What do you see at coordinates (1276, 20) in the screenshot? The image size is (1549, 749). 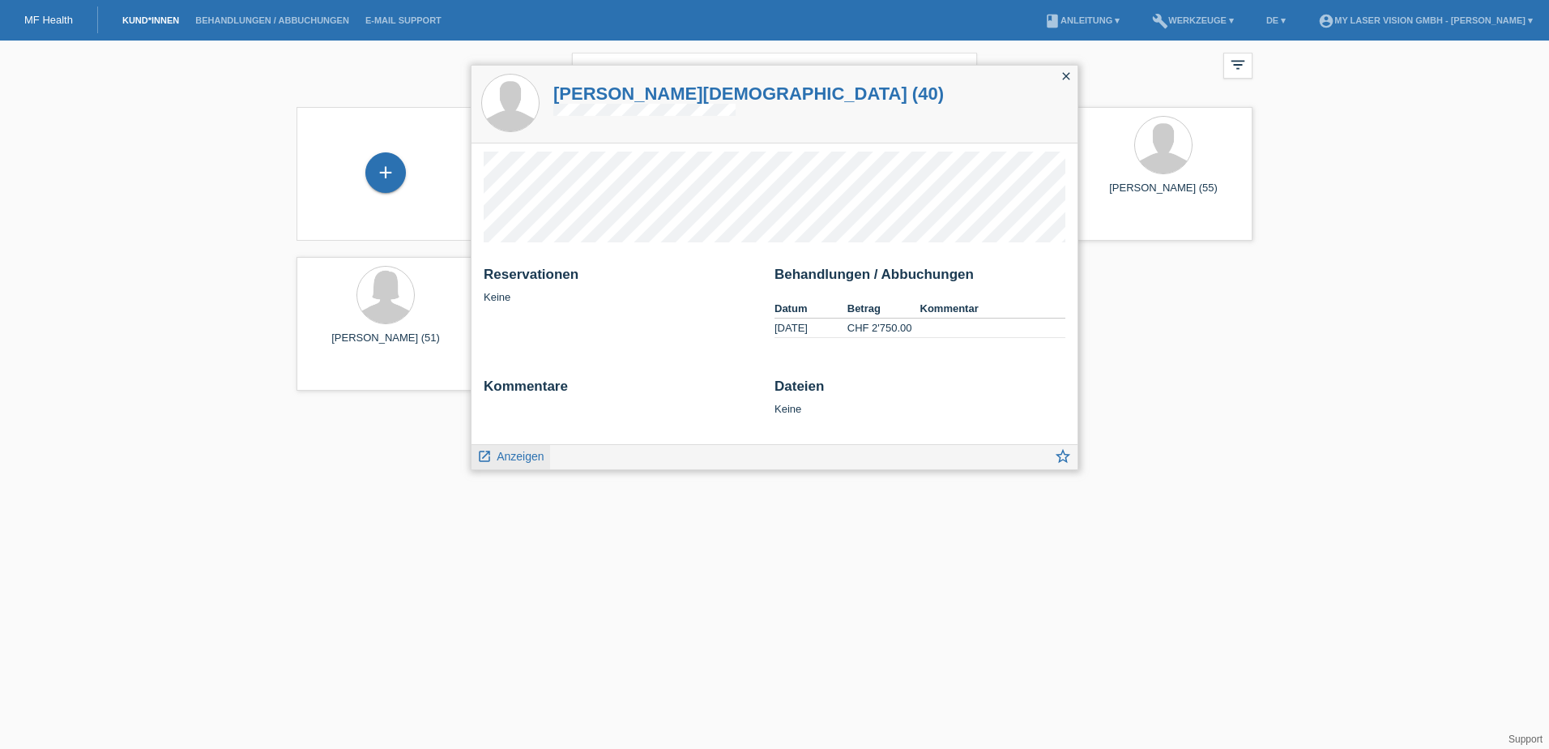 I see `a: DE ▾` at bounding box center [1276, 20].